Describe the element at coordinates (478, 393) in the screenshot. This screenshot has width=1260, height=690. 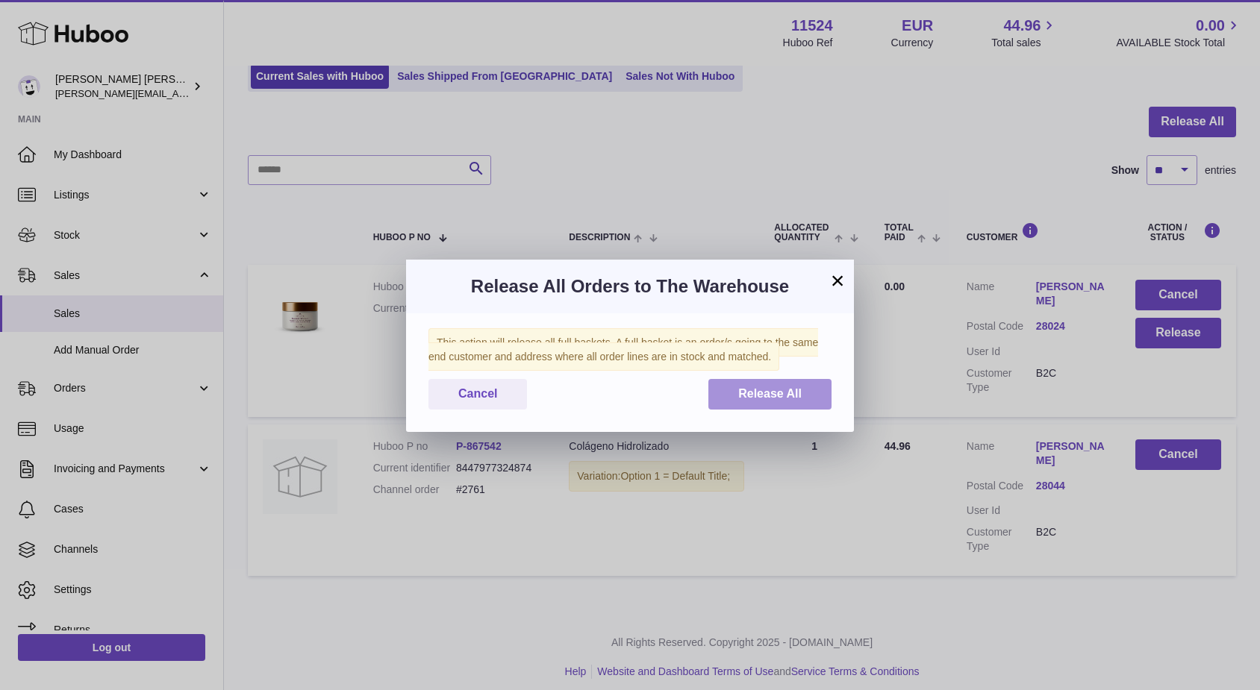
I see `span: Cancel` at that location.